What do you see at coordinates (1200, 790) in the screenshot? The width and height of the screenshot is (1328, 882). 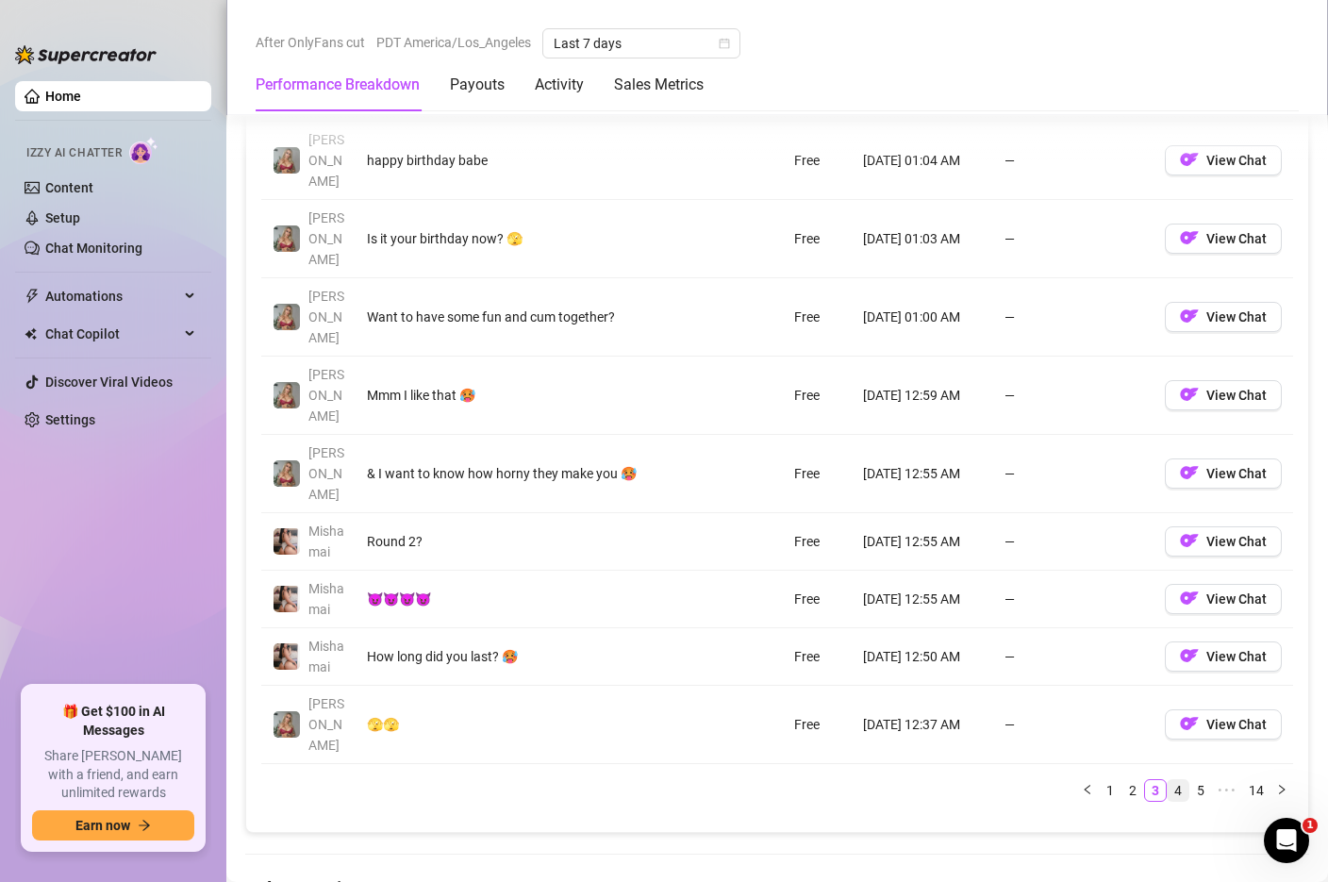 I see `a: 5` at bounding box center [1200, 790].